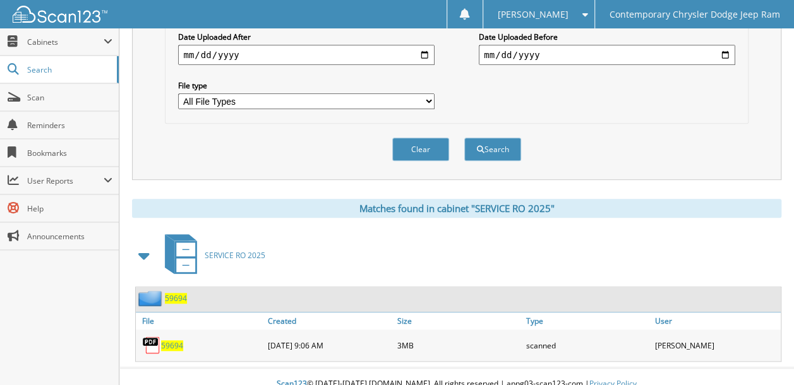 This screenshot has height=385, width=794. Describe the element at coordinates (329, 321) in the screenshot. I see `a: Created` at that location.